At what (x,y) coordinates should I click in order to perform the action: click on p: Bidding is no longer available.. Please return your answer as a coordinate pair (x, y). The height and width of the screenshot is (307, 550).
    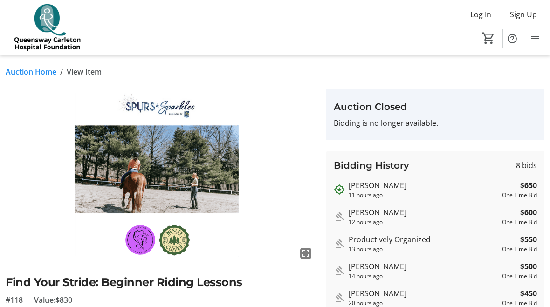
    Looking at the image, I should click on (435, 123).